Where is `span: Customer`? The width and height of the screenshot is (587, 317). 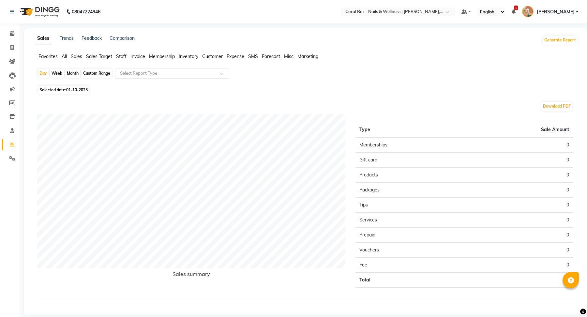
span: Customer is located at coordinates (212, 56).